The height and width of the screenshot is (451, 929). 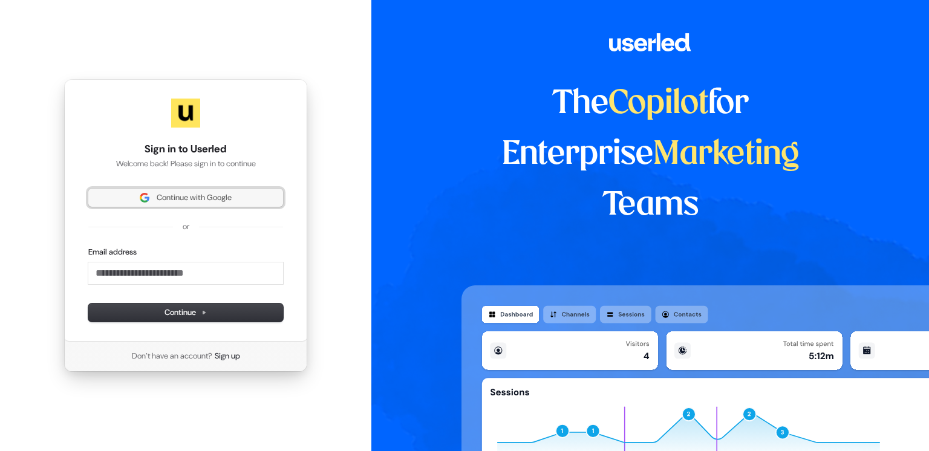 What do you see at coordinates (186, 313) in the screenshot?
I see `span: Continue` at bounding box center [186, 313].